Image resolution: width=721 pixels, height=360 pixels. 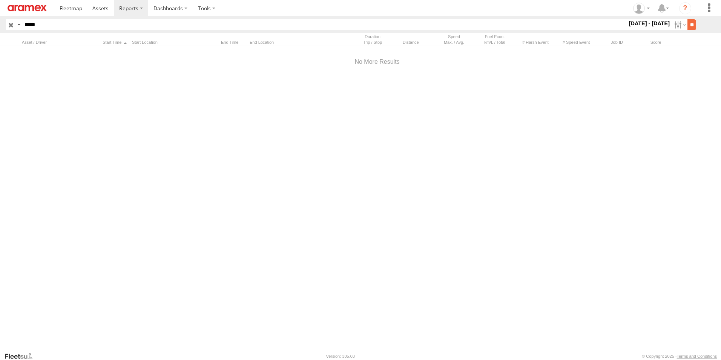 I want to click on div: Emad Mabrouk, so click(x=641, y=8).